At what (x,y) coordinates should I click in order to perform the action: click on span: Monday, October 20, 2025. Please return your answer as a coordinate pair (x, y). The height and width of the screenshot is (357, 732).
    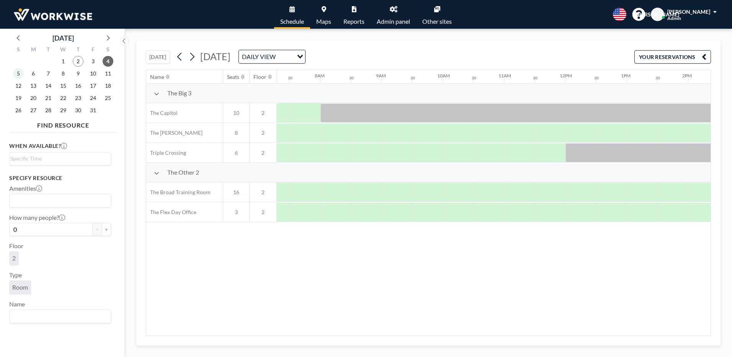
    Looking at the image, I should click on (33, 98).